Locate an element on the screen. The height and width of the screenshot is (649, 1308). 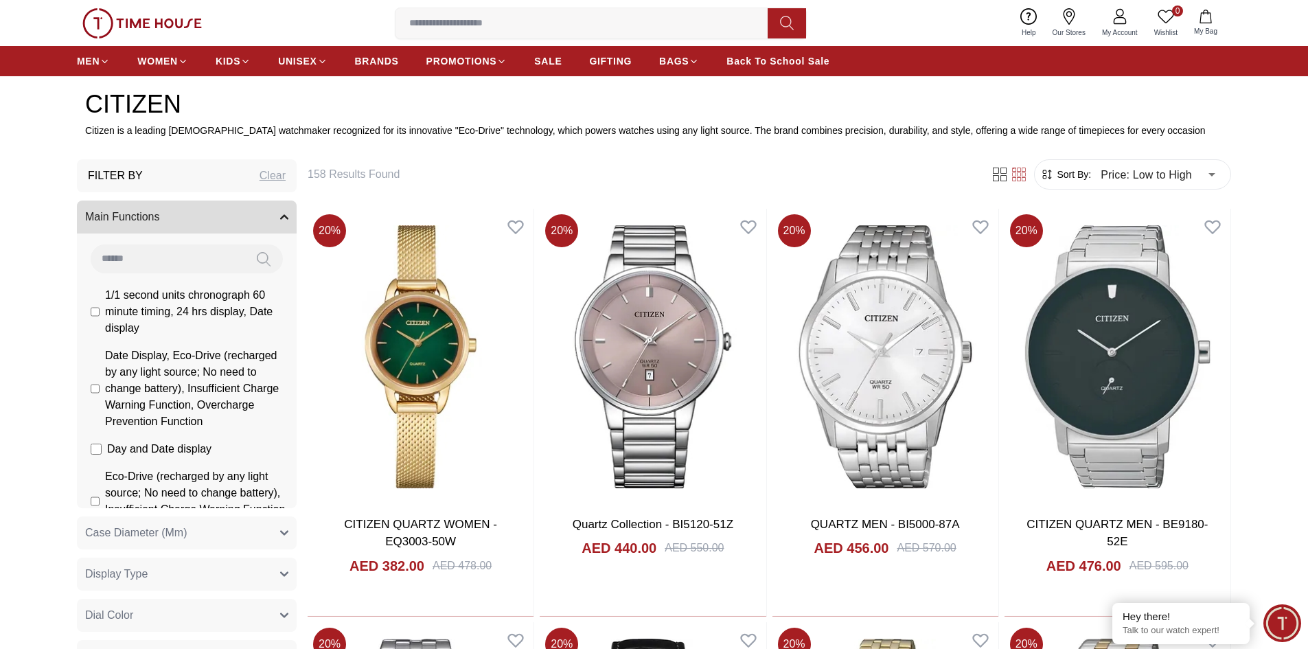
span: 0 is located at coordinates (1178, 11).